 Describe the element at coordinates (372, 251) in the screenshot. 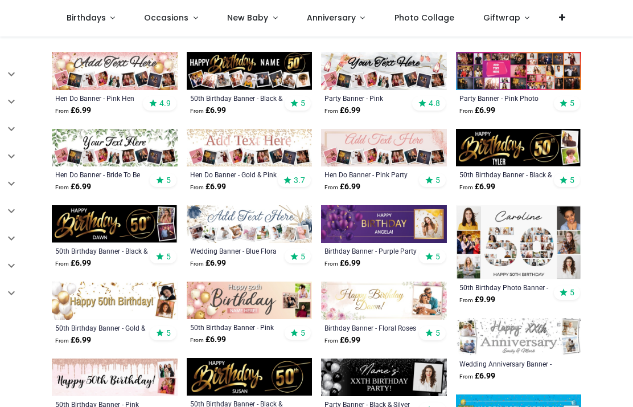

I see `a: Birthday Banner - Purple Party Balloons` at that location.